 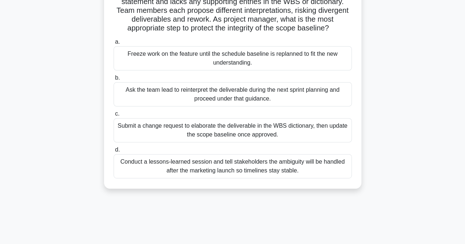 I want to click on div: Conduct a lessons-learned session and tell stakeholders the ambiguity will be handled after the m..., so click(x=232, y=166).